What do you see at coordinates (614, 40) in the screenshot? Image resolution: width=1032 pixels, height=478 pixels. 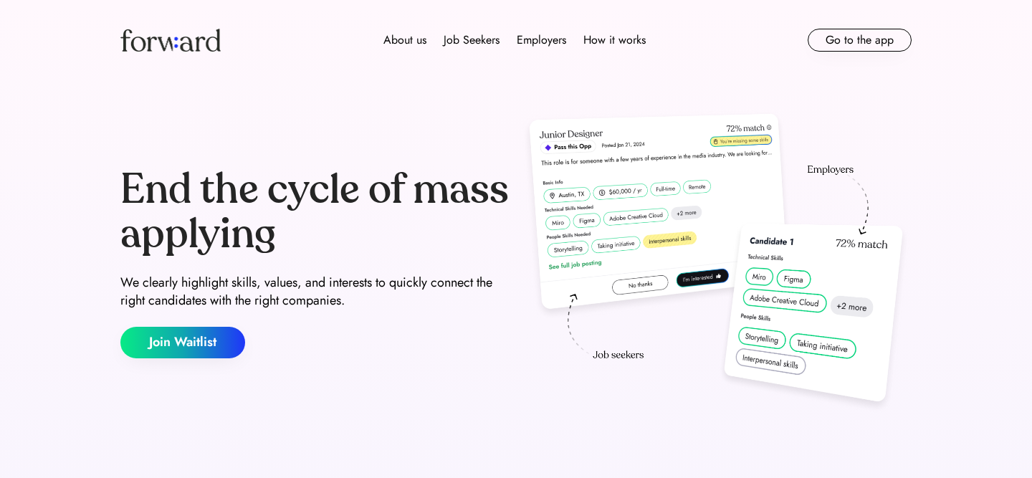 I see `div: How it works` at bounding box center [614, 40].